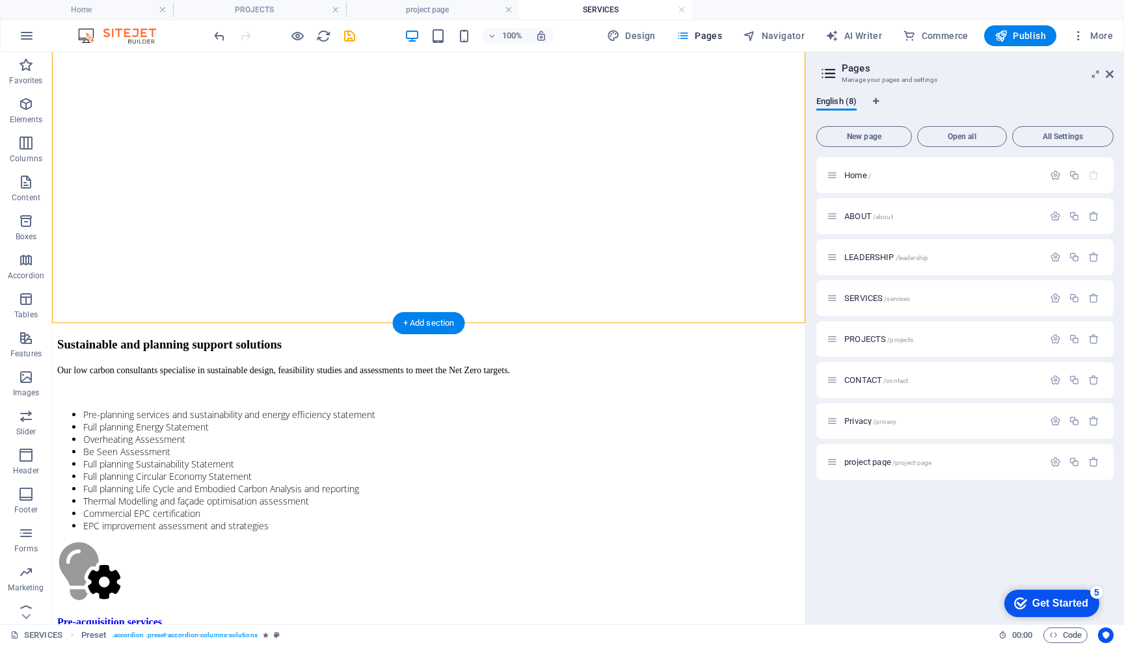  Describe the element at coordinates (942, 298) in the screenshot. I see `div: SERVICES/services` at that location.